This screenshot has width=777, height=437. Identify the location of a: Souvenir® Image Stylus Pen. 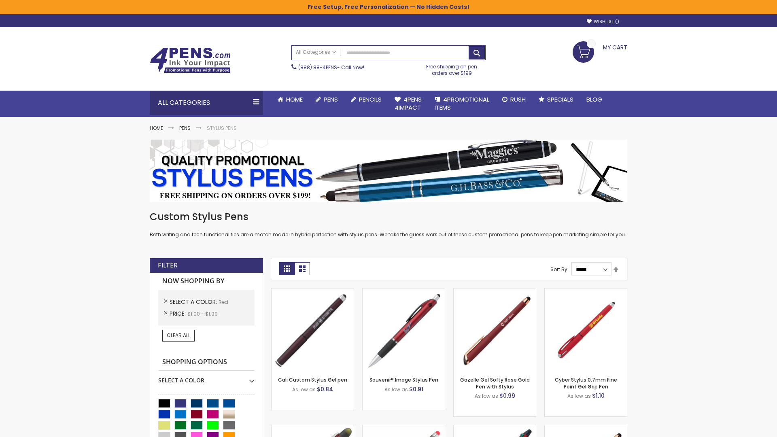
(404, 379).